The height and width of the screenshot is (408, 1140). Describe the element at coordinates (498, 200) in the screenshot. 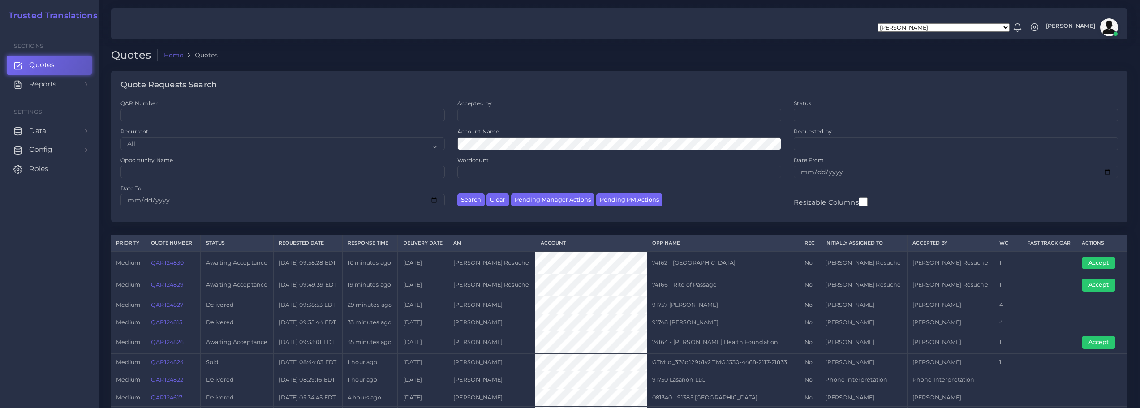

I see `button: Clear` at that location.